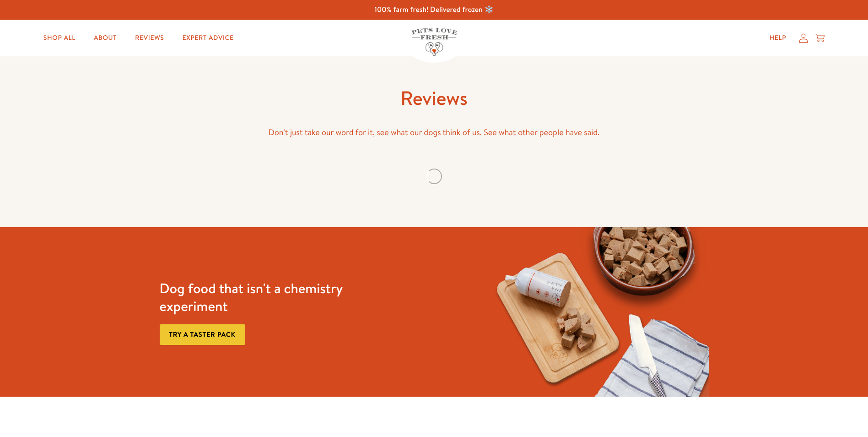  What do you see at coordinates (596, 312) in the screenshot?
I see `img: Fussy` at bounding box center [596, 312].